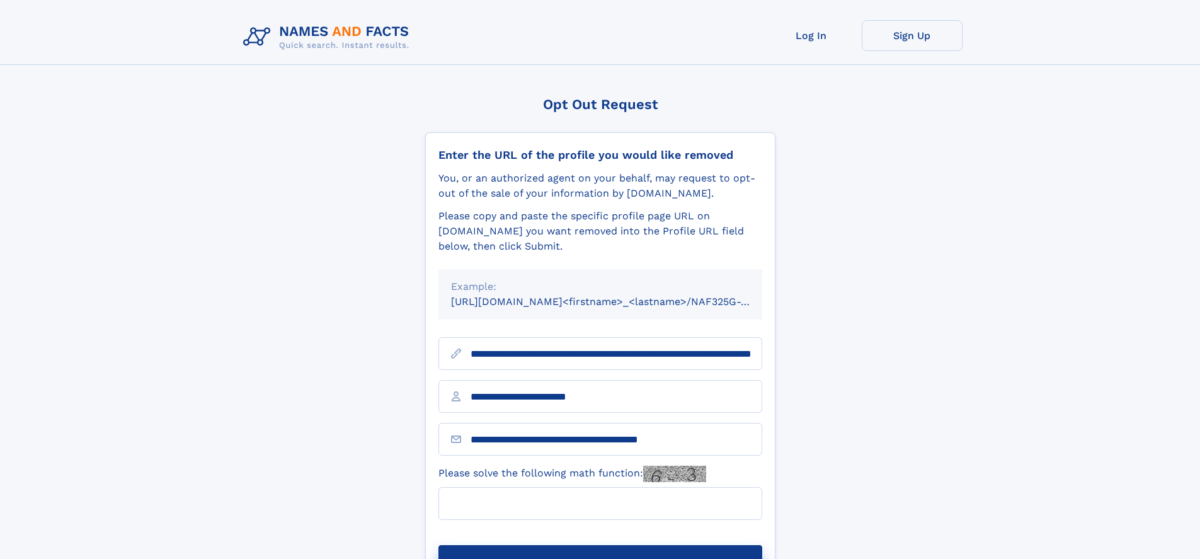 This screenshot has width=1200, height=559. I want to click on div: Enter the URL of the profile you would like removed, so click(600, 155).